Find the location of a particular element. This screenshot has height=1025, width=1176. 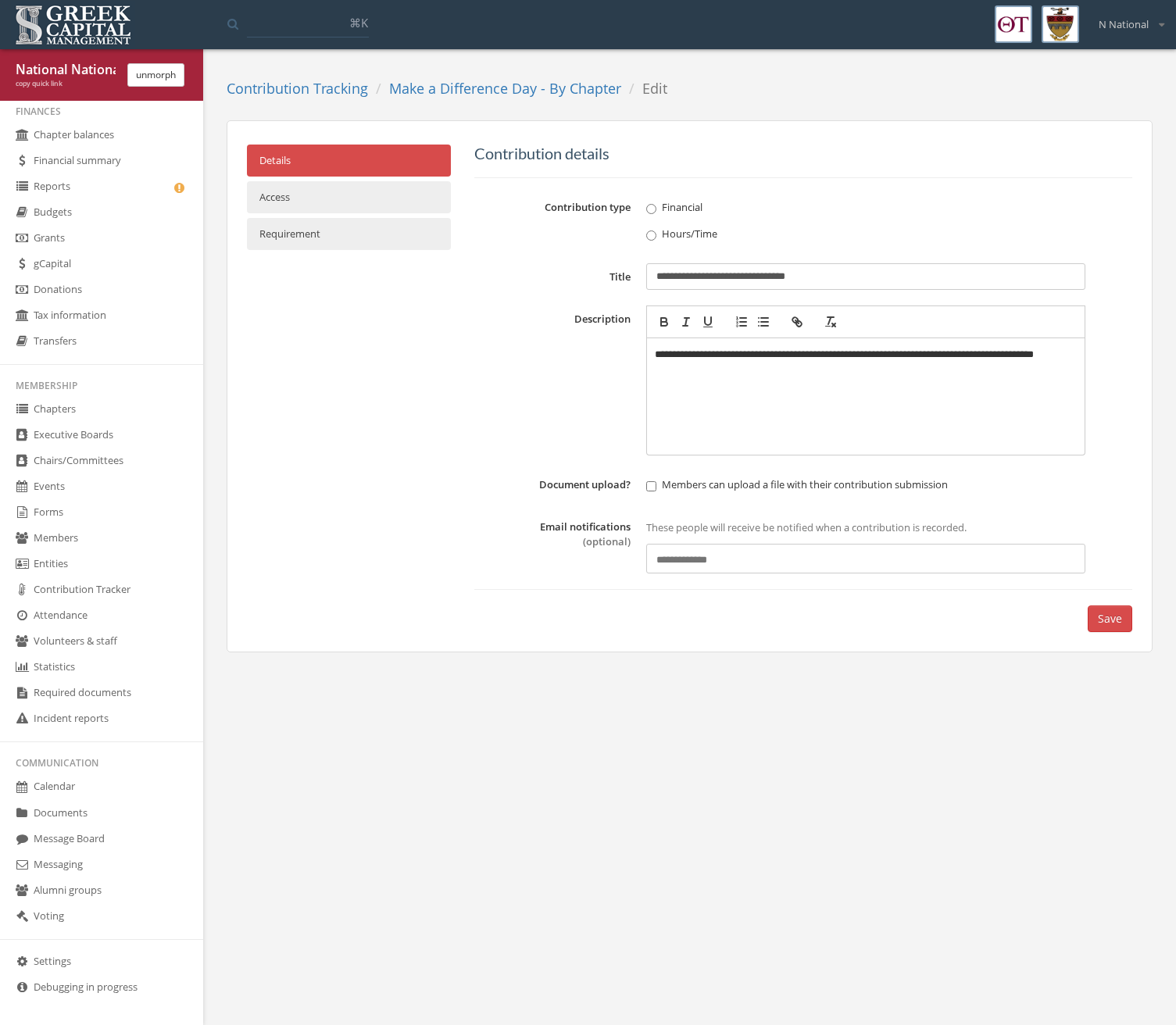

span: ⌘K is located at coordinates (358, 23).